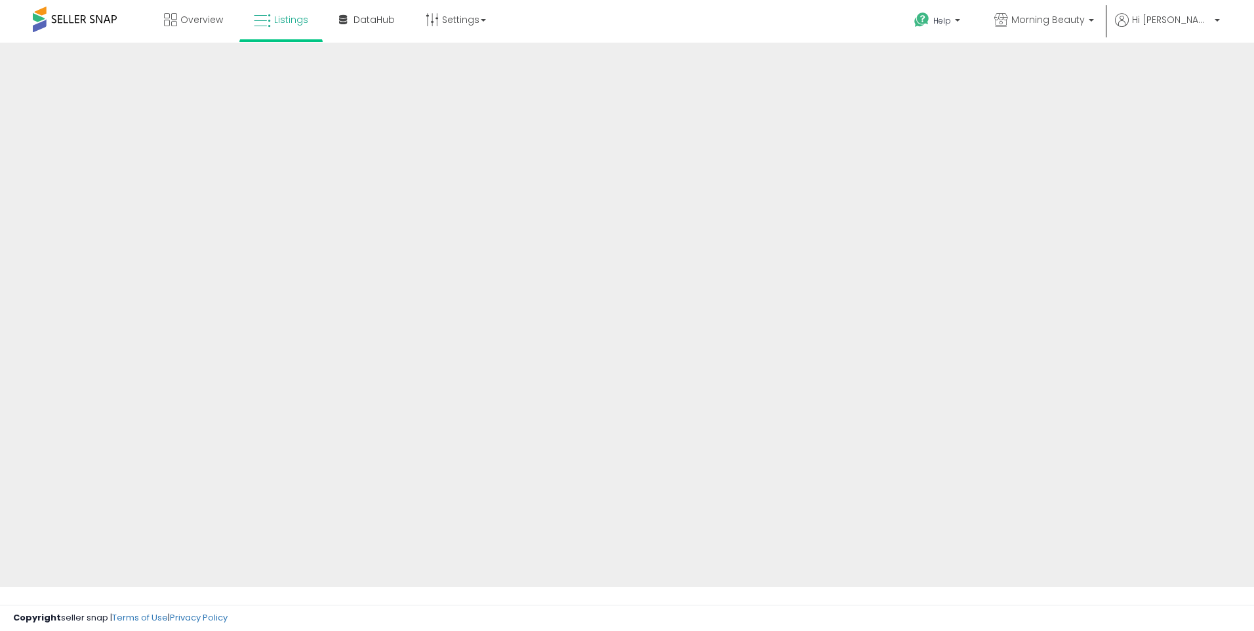  What do you see at coordinates (291, 20) in the screenshot?
I see `span: Listings` at bounding box center [291, 20].